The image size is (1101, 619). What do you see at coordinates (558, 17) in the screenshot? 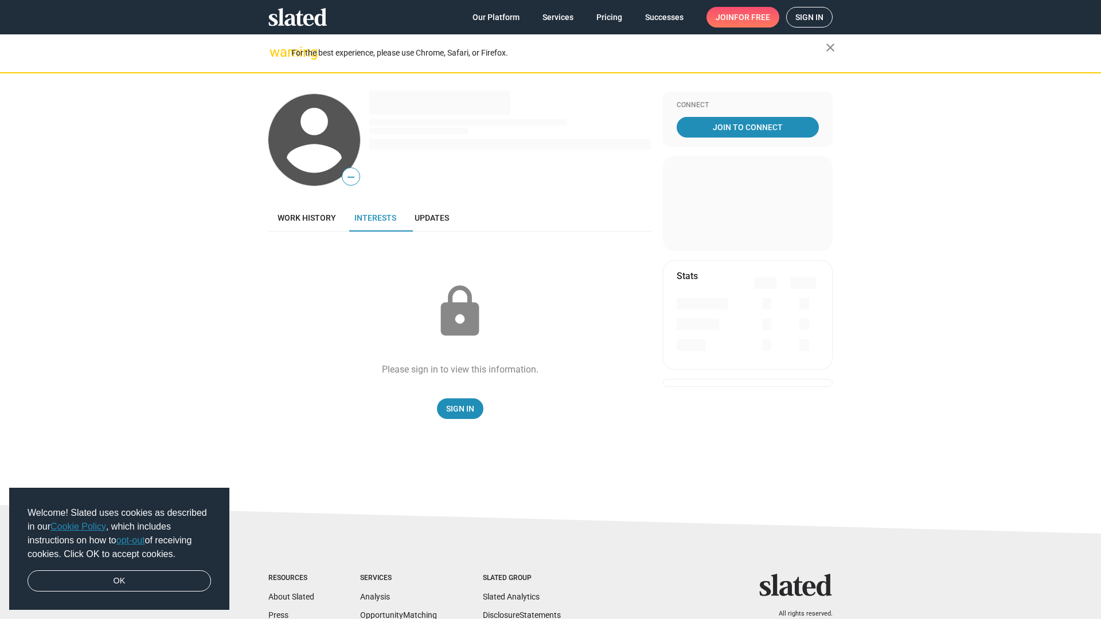
I see `span: Services` at bounding box center [558, 17].